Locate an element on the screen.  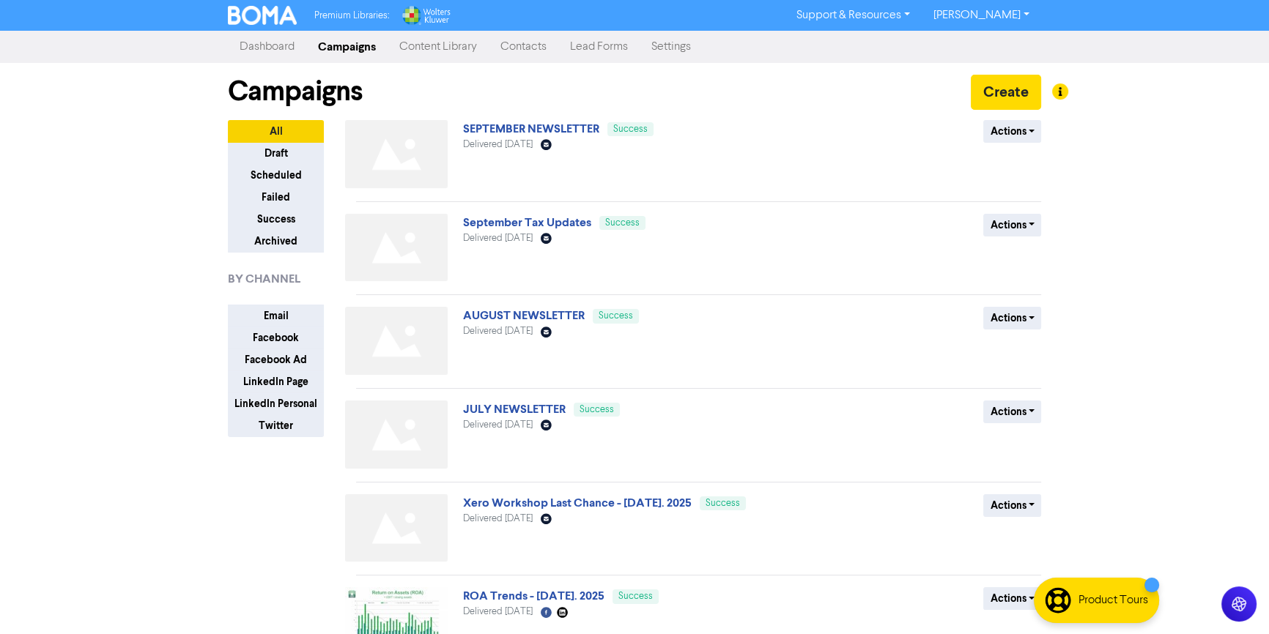
button: LinkedIn Page is located at coordinates (275, 382).